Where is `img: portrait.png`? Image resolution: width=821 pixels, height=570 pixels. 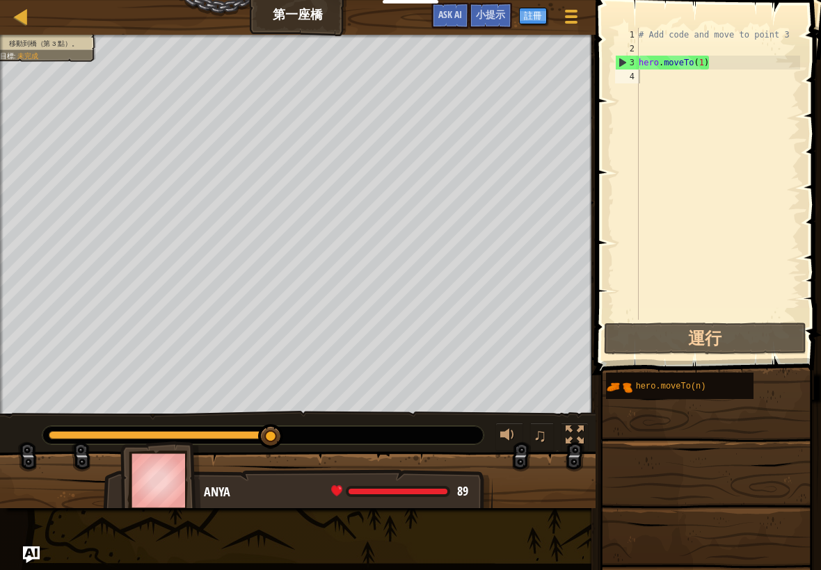 img: portrait.png is located at coordinates (619, 387).